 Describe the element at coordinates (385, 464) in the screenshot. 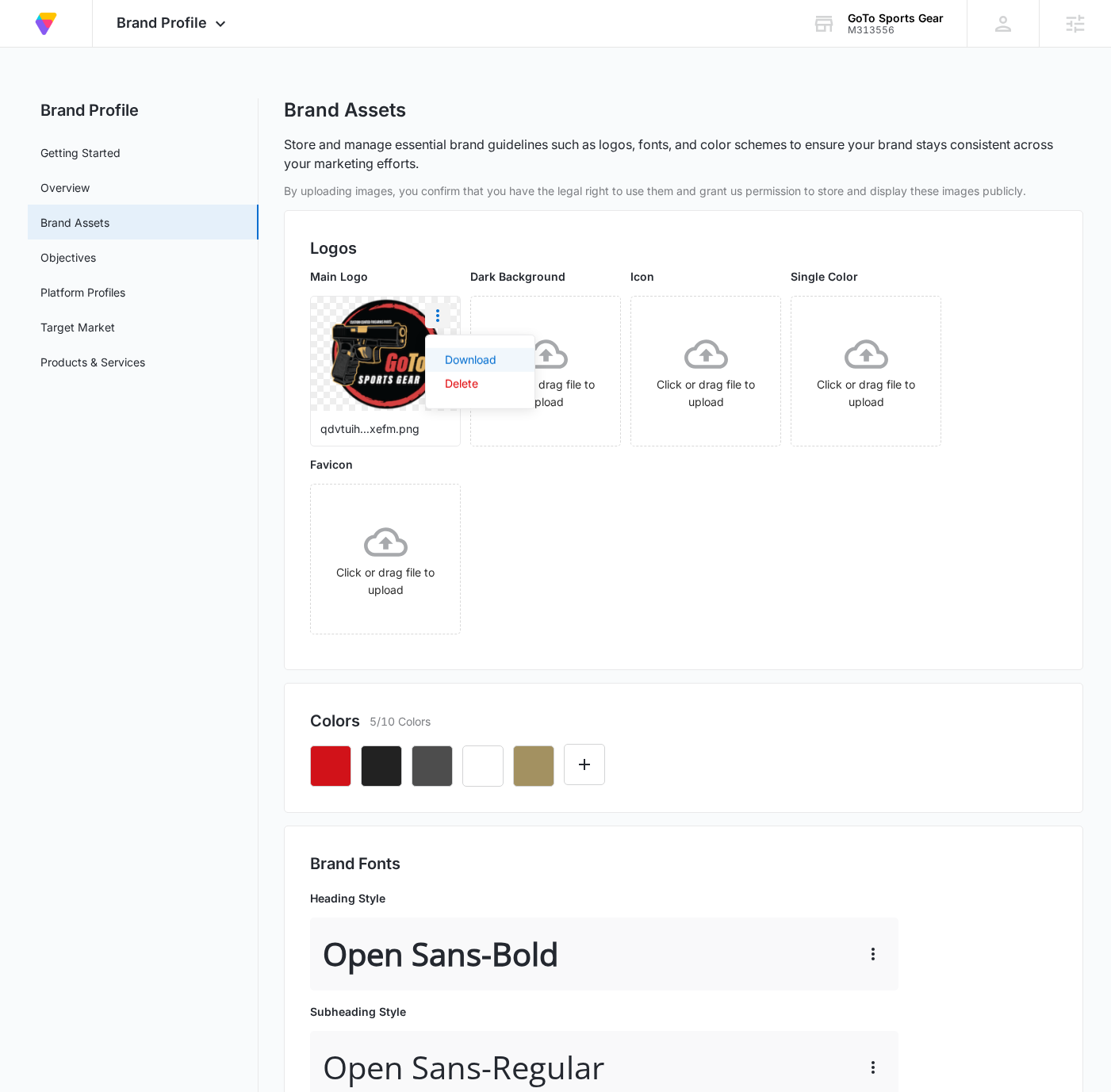

I see `p: Favicon` at that location.